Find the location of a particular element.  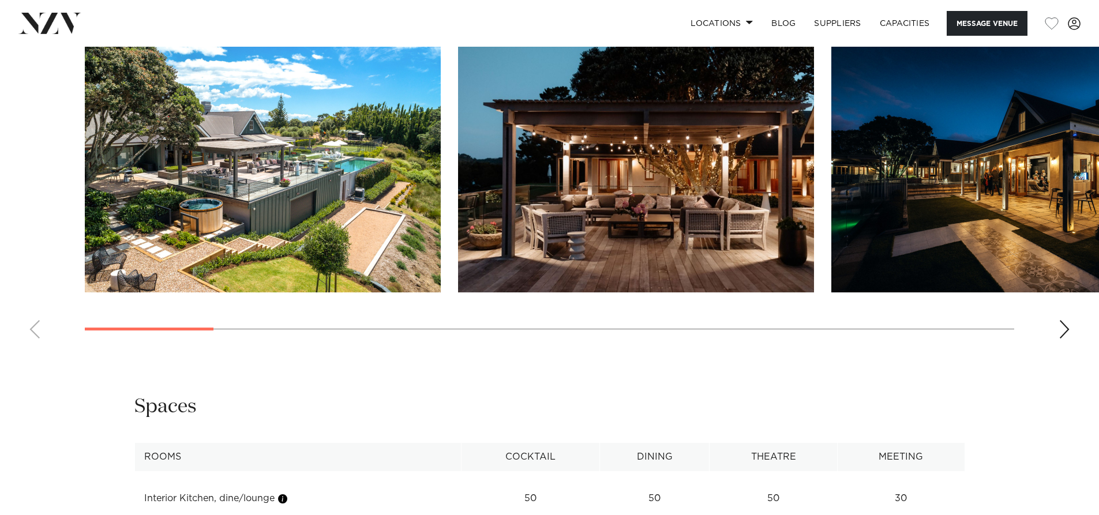

h2: Spaces is located at coordinates (166, 407).